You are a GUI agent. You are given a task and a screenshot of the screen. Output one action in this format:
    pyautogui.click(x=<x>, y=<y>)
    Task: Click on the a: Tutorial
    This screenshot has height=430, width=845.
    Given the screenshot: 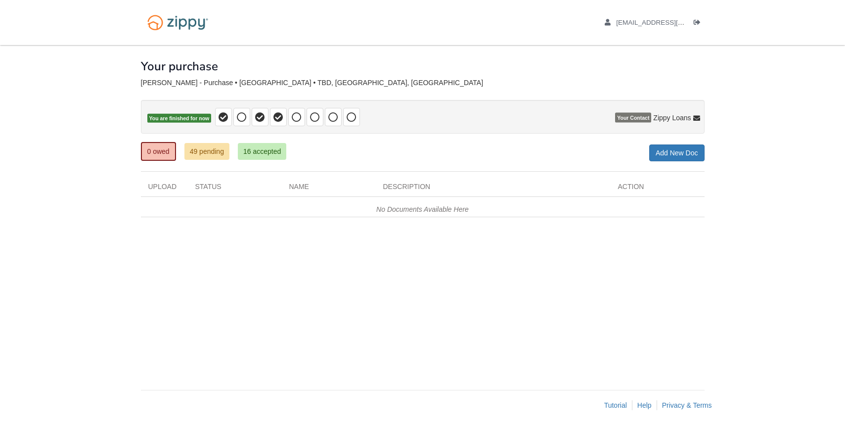 What is the action you would take?
    pyautogui.click(x=616, y=405)
    